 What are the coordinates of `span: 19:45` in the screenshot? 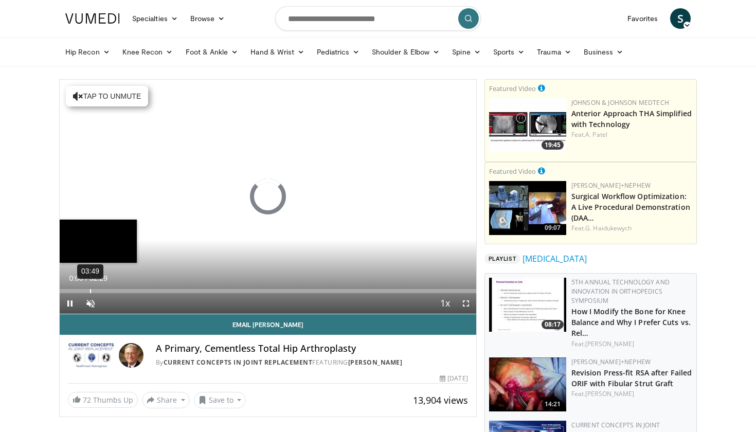 It's located at (553, 145).